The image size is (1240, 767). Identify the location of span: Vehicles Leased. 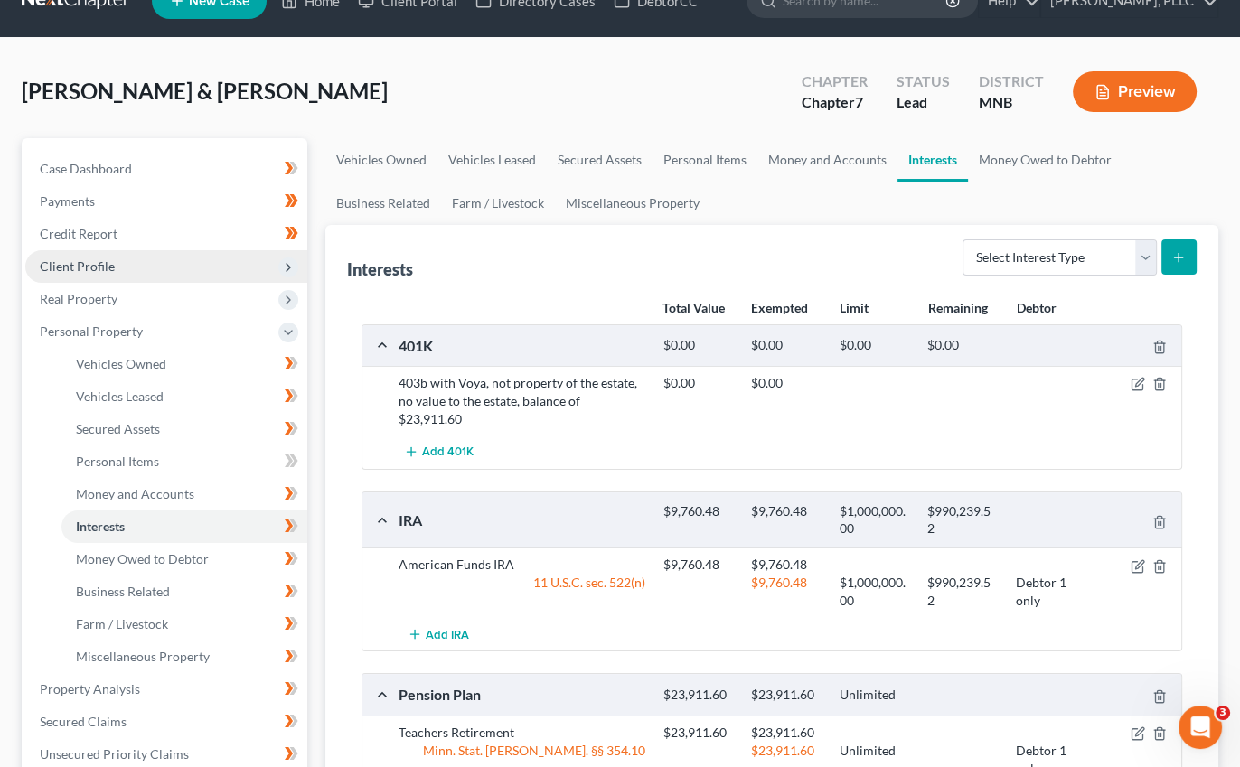
(119, 396).